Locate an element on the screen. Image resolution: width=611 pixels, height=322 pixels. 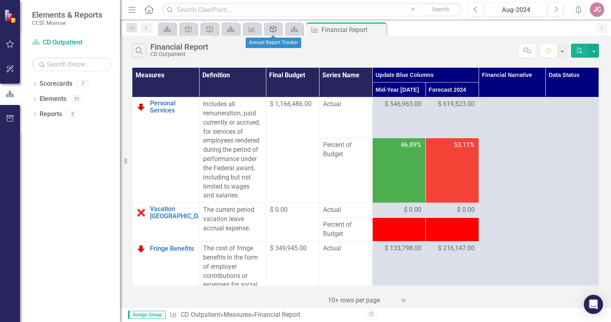
a: Elements is located at coordinates (53, 99).